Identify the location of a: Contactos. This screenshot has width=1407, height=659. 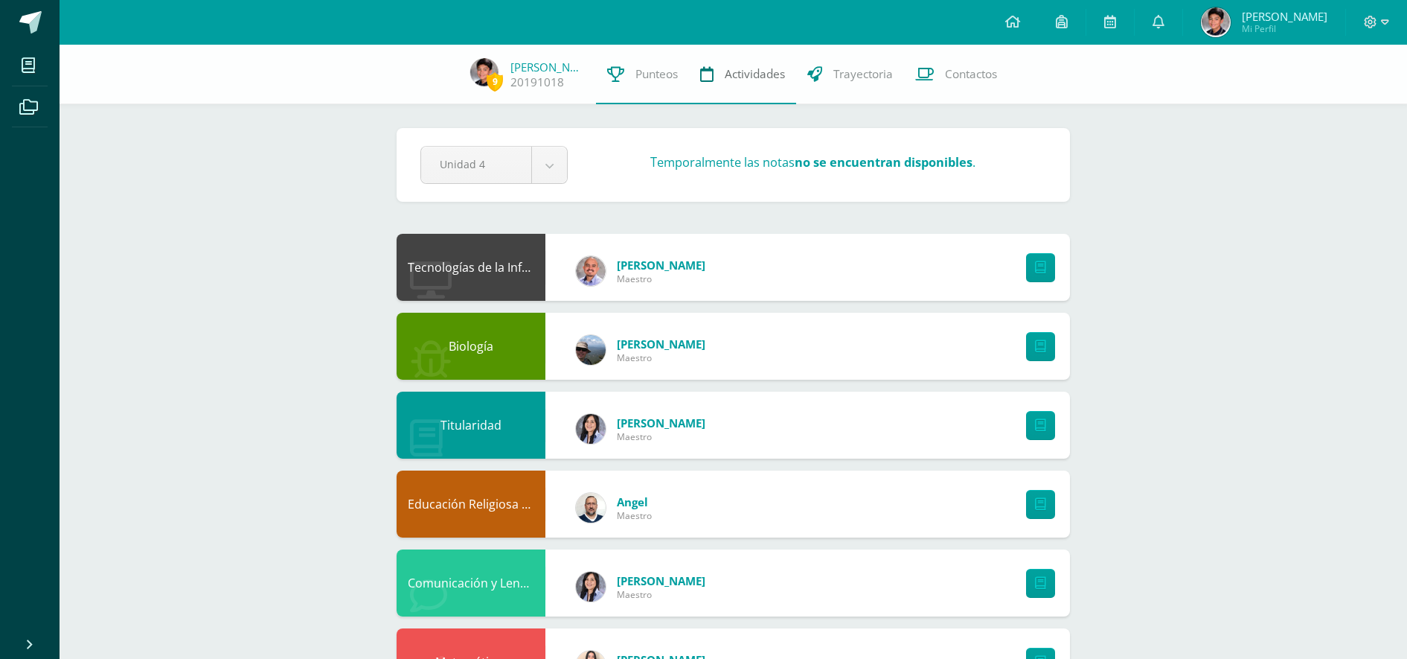
(956, 74).